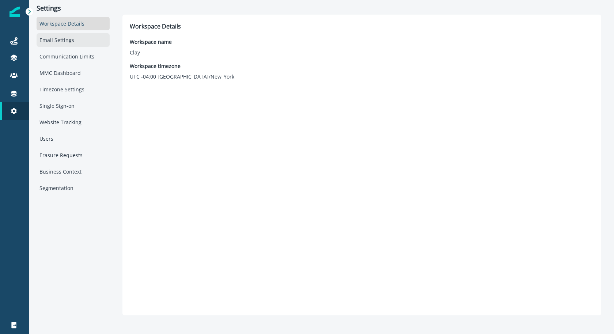  Describe the element at coordinates (73, 106) in the screenshot. I see `div: Single Sign-on` at that location.